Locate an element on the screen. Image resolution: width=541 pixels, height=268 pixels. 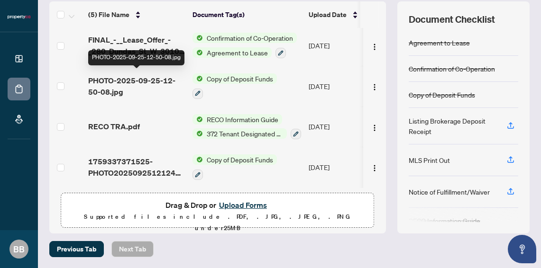
div: Agreement to Lease is located at coordinates (439, 43).